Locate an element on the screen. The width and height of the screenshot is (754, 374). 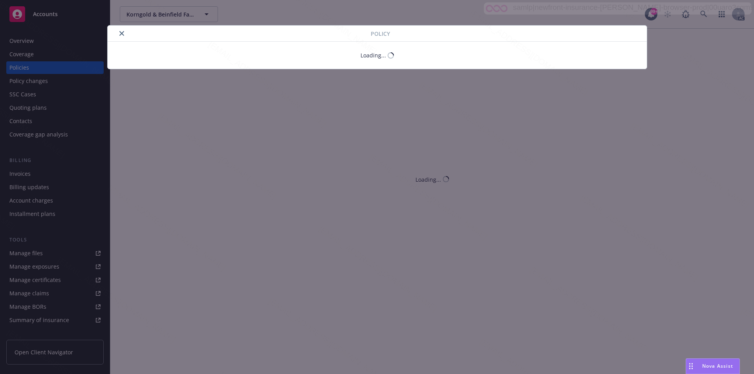
span: Nova Assist is located at coordinates (718, 365).